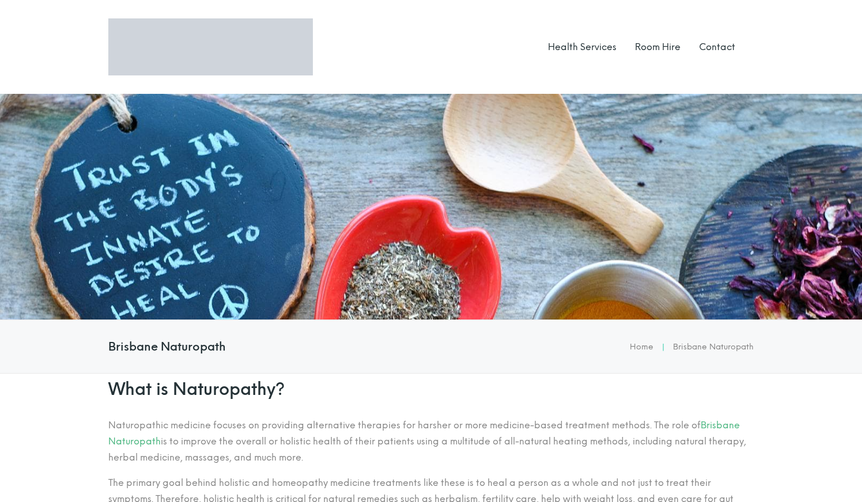  Describe the element at coordinates (717, 47) in the screenshot. I see `a: Contact` at that location.